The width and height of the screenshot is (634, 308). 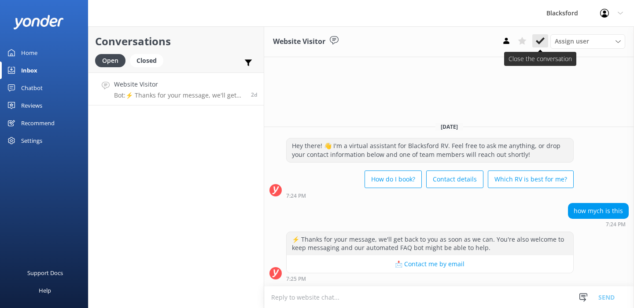 What do you see at coordinates (429, 279) in the screenshot?
I see `div: Sep 11 2025 07:25pm (UTC -06:00) America/Chihuahua` at bounding box center [429, 279].